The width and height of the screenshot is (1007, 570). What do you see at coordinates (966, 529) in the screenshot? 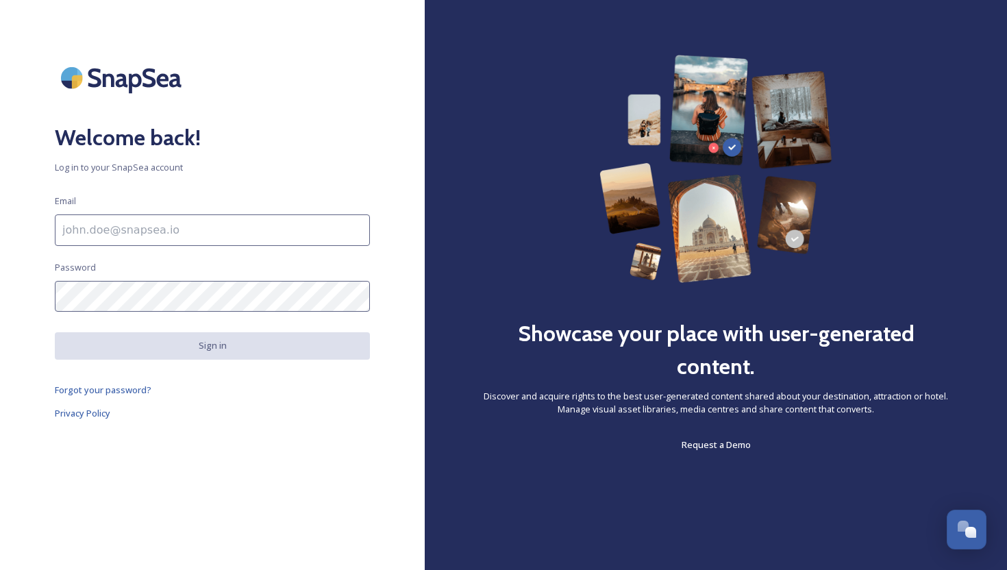
I see `button: Open Chat` at bounding box center [966, 529].